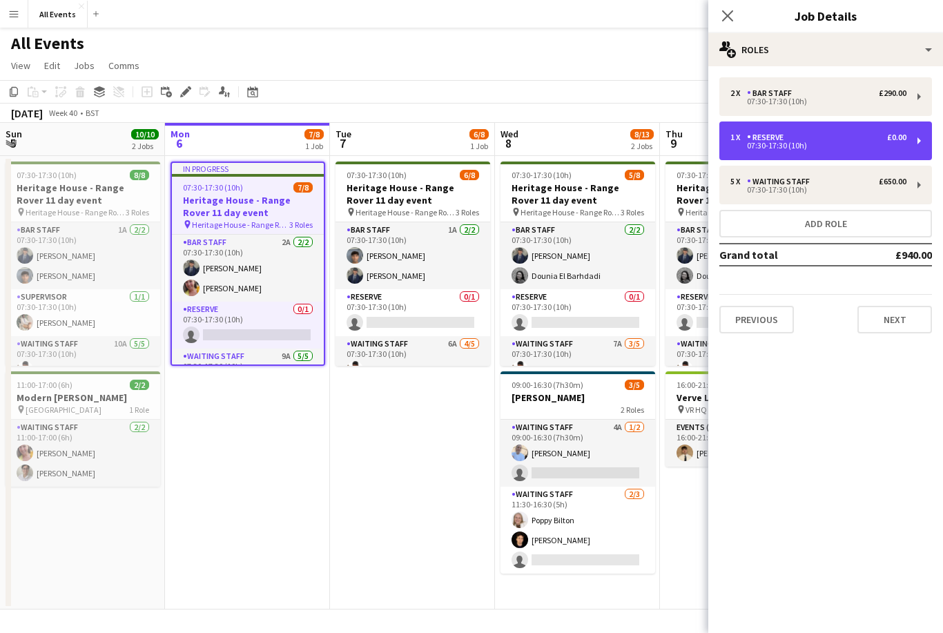 This screenshot has width=943, height=633. What do you see at coordinates (742, 419) in the screenshot?
I see `div: 16:00-21:30 (5h30m)1/1Verve London Event VR HQ1 RoleEvents (Event Staff)1/116:00-21:30 (5h30m)[PE...` at bounding box center [742, 419].